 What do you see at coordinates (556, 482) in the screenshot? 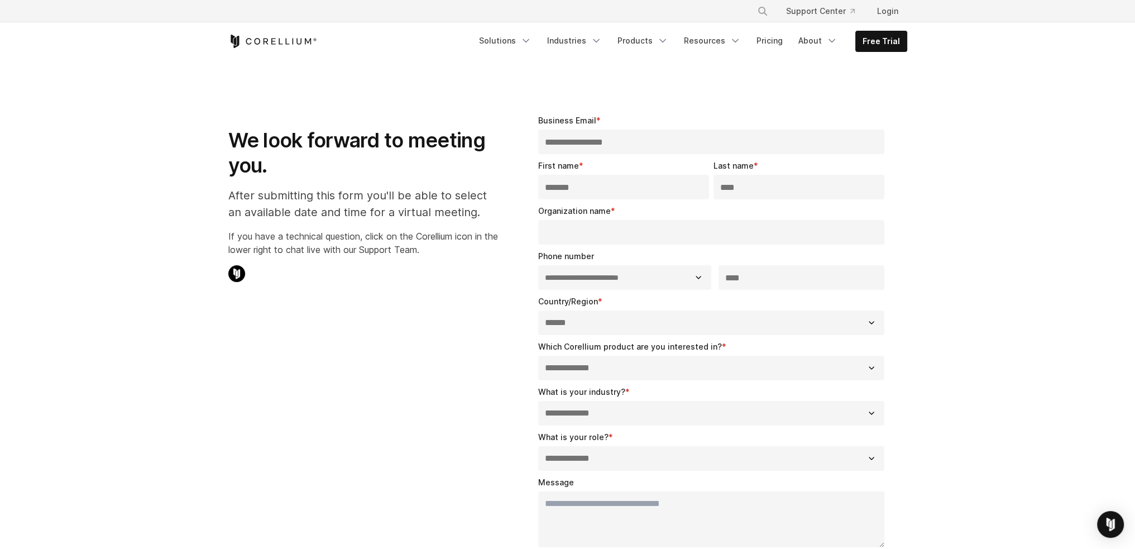
I see `span: Message` at bounding box center [556, 482].